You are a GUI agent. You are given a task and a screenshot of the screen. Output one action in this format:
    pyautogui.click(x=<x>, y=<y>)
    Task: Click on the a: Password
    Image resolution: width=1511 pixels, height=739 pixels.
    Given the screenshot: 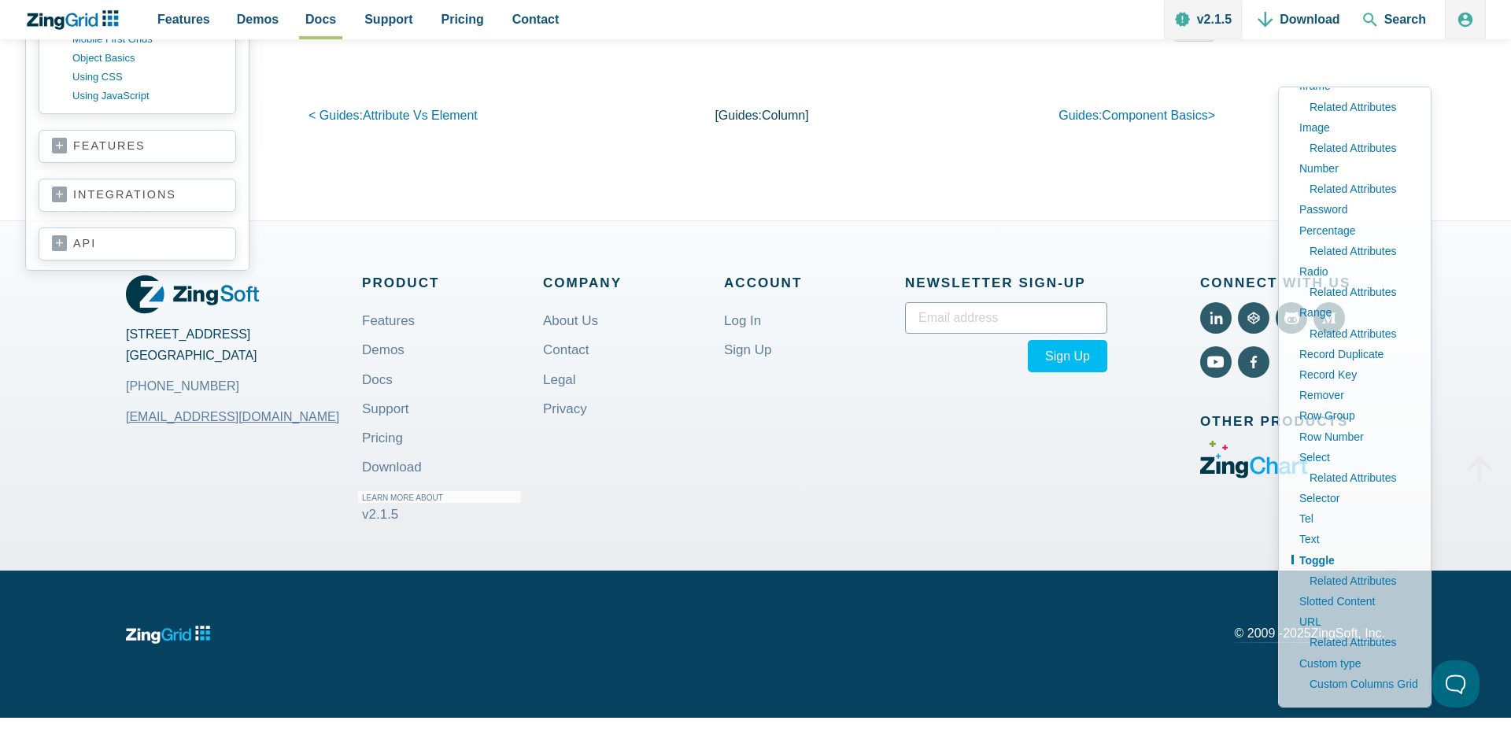 What is the action you would take?
    pyautogui.click(x=1355, y=209)
    